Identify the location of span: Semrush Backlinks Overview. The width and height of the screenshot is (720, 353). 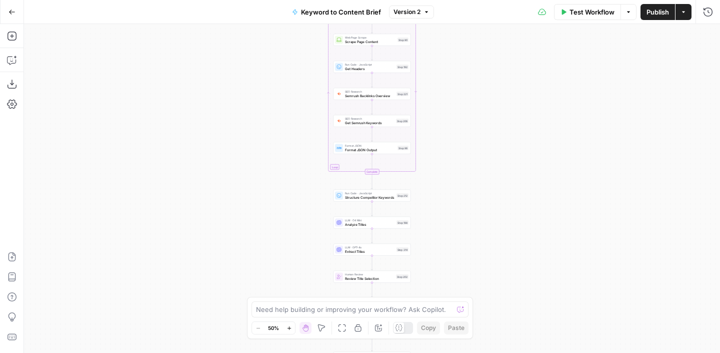
(370, 96).